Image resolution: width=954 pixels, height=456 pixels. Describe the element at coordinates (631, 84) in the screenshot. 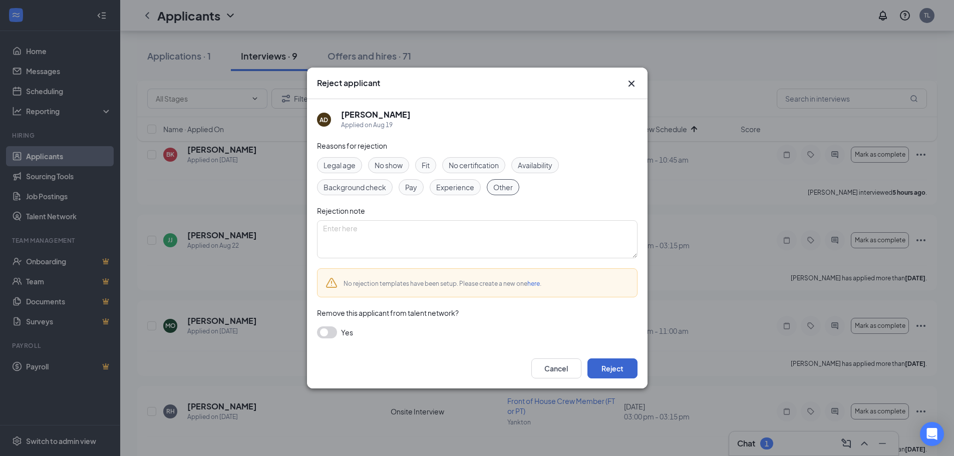

I see `svg: Cross` at that location.